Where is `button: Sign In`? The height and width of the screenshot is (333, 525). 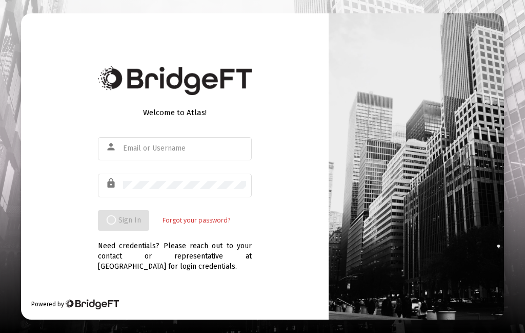
button: Sign In is located at coordinates (124, 220).